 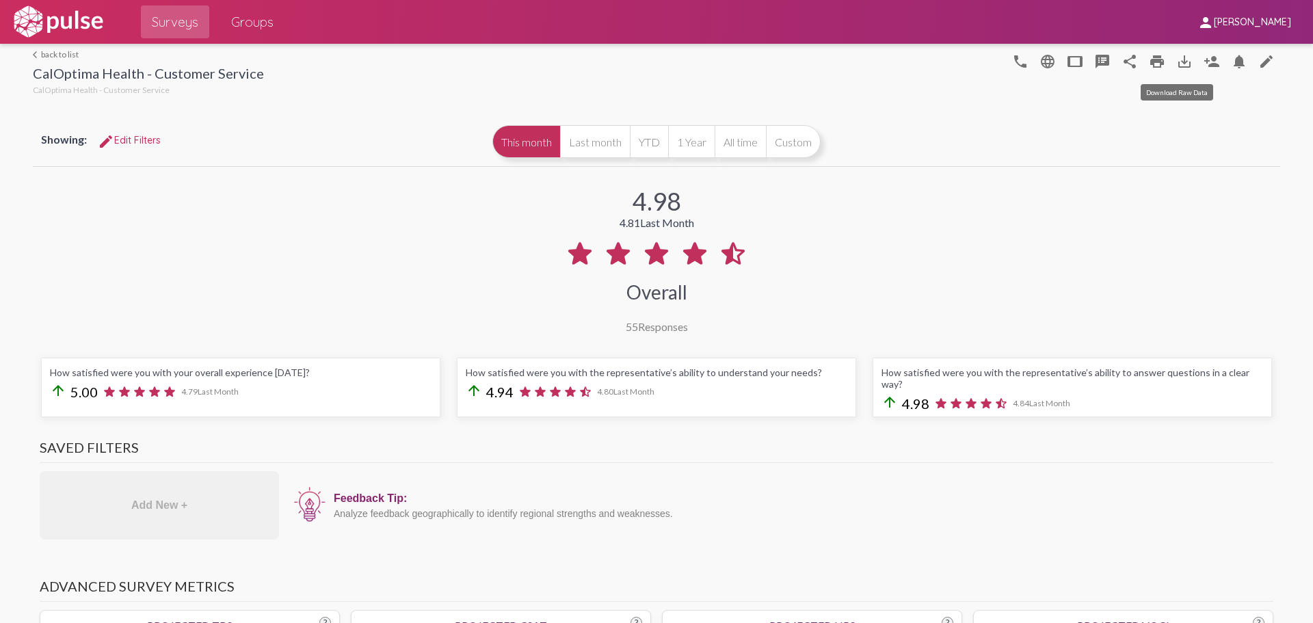 I want to click on button: YTD, so click(x=649, y=142).